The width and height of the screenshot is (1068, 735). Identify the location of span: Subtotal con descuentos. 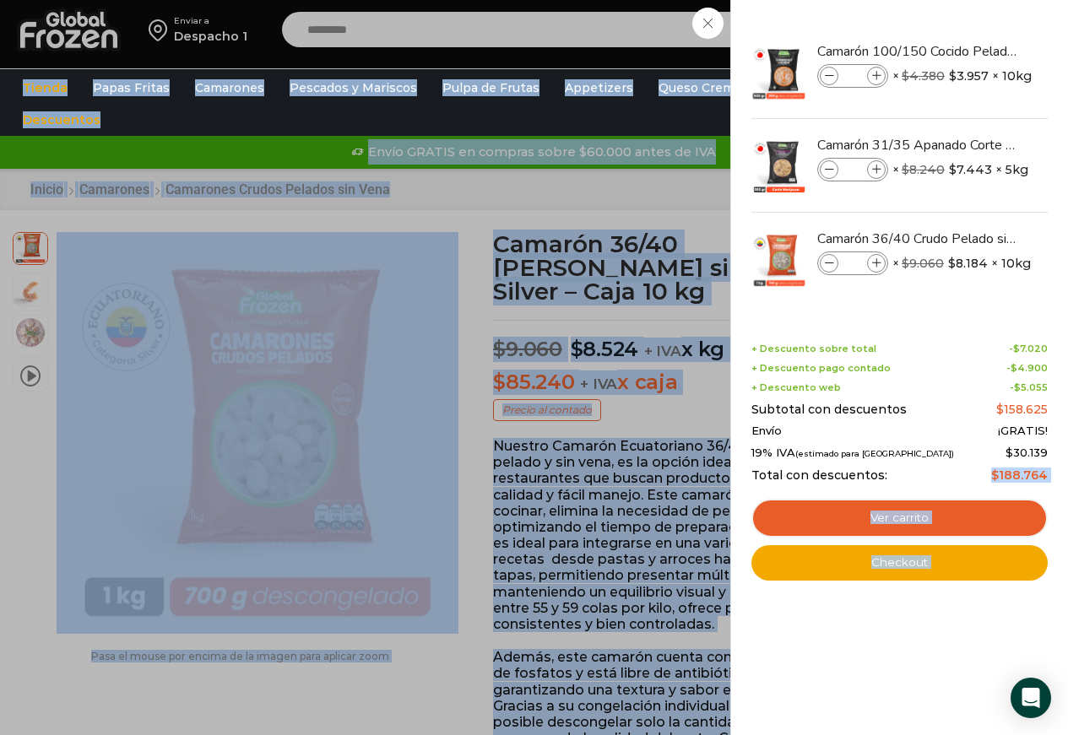
(829, 409).